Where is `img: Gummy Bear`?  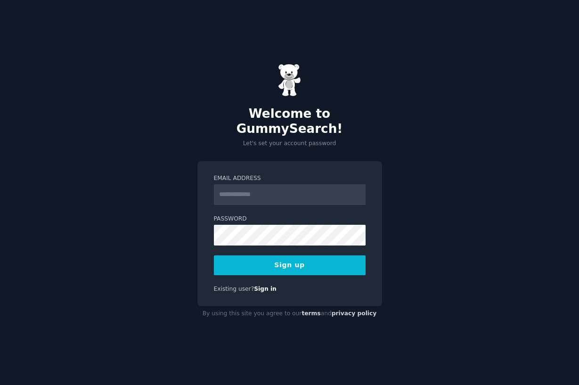 img: Gummy Bear is located at coordinates (290, 80).